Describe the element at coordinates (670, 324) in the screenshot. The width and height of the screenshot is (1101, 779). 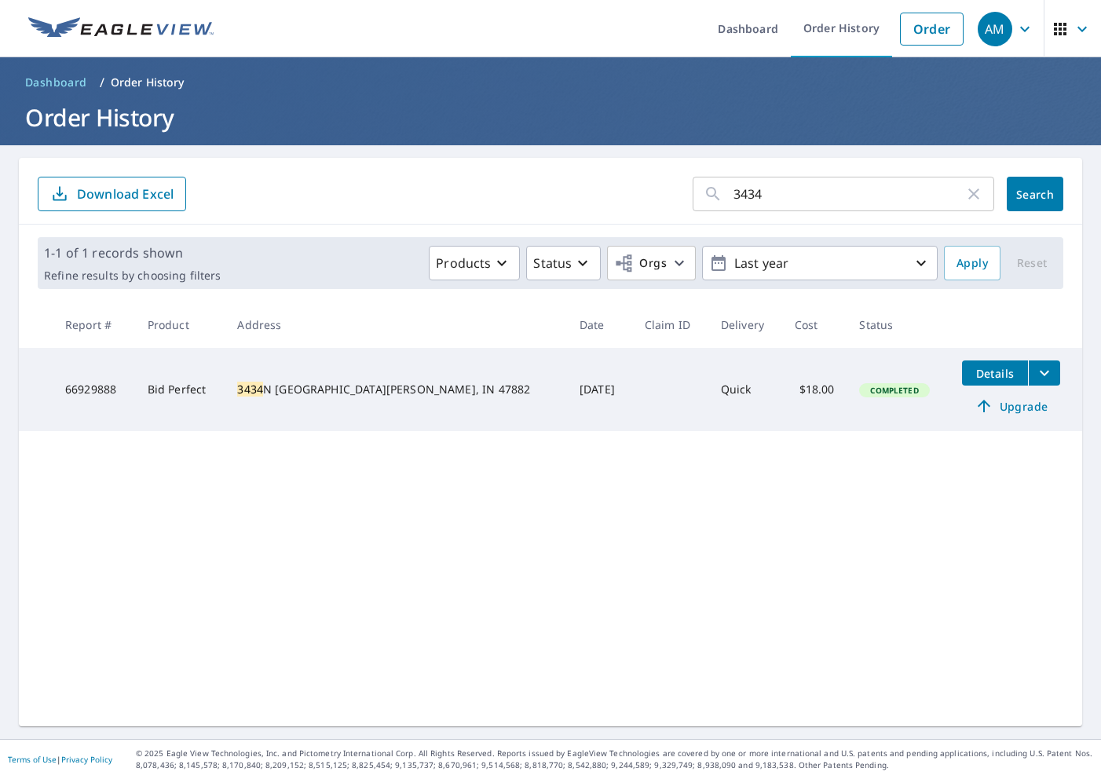
I see `th: Claim ID` at that location.